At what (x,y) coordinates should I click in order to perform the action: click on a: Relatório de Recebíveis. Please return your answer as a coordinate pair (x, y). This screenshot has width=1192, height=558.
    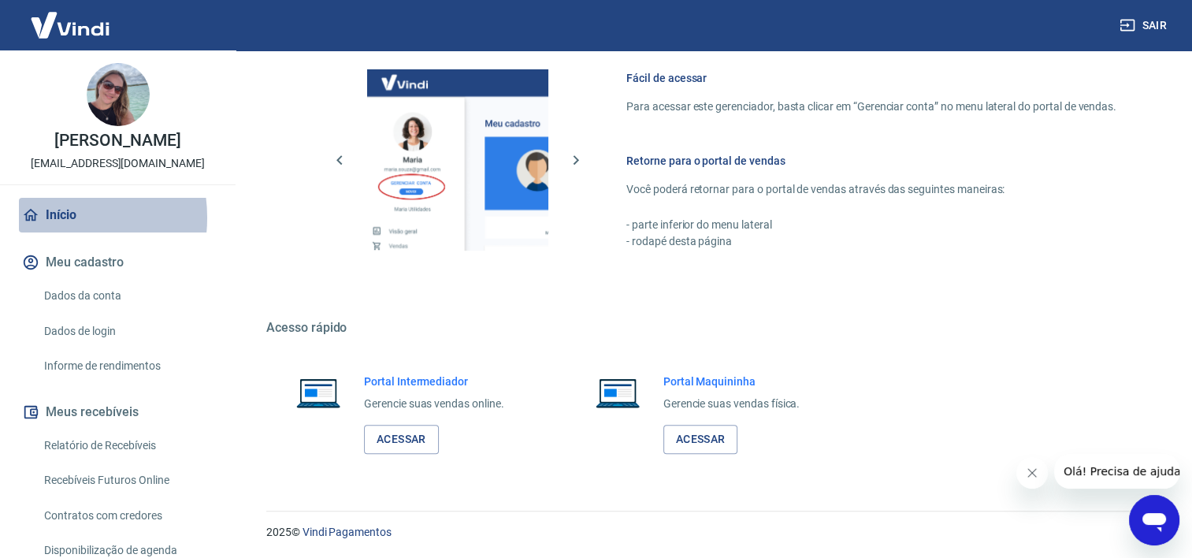
    Looking at the image, I should click on (127, 445).